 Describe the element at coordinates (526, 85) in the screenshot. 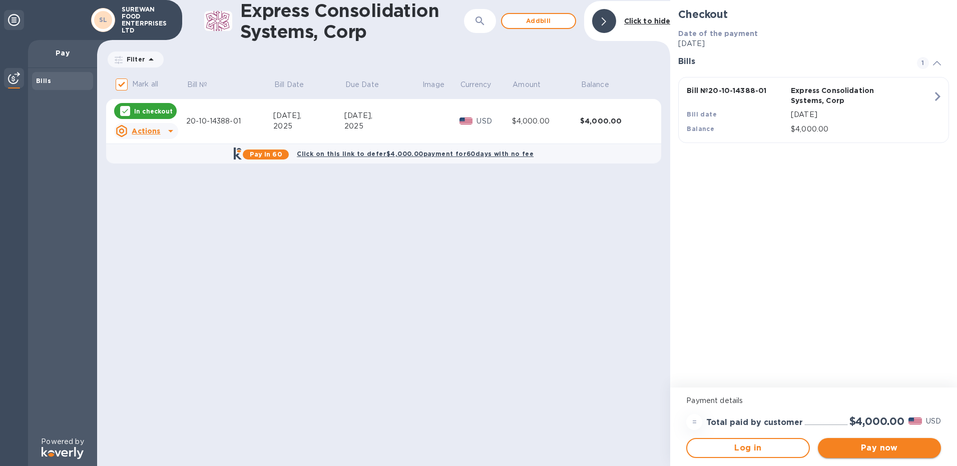

I see `p: Amount` at that location.